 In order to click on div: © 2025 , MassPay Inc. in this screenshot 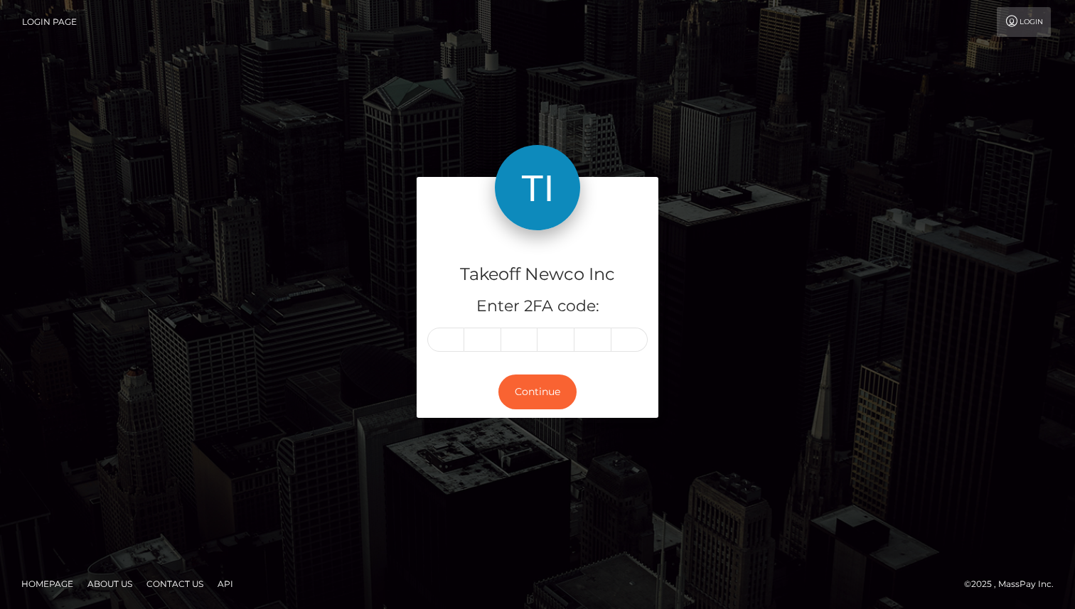, I will do `click(1014, 584)`.